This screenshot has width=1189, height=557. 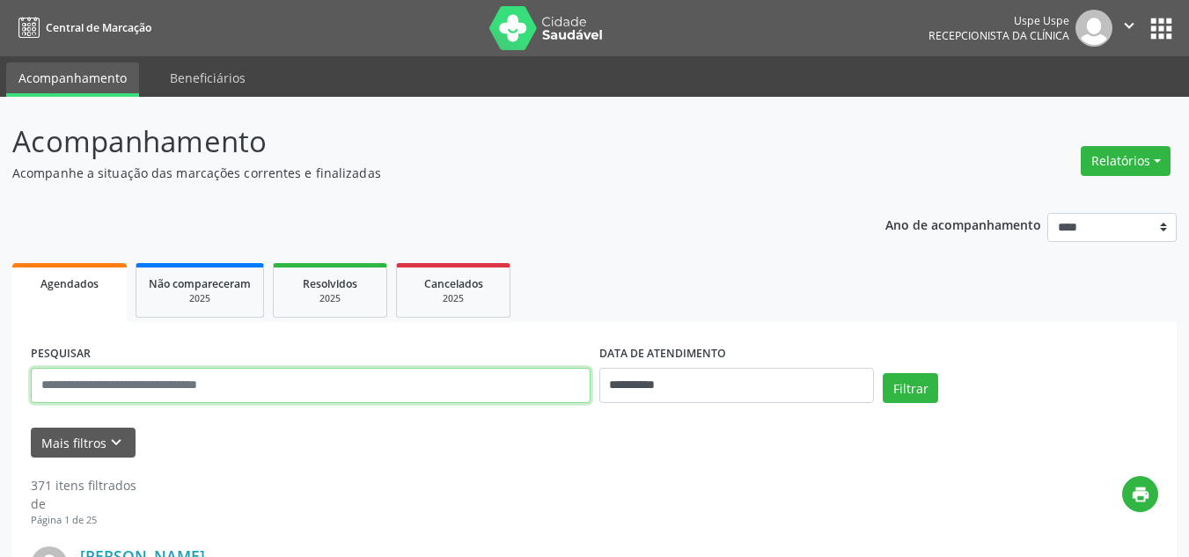 I want to click on span: Agendados, so click(x=69, y=283).